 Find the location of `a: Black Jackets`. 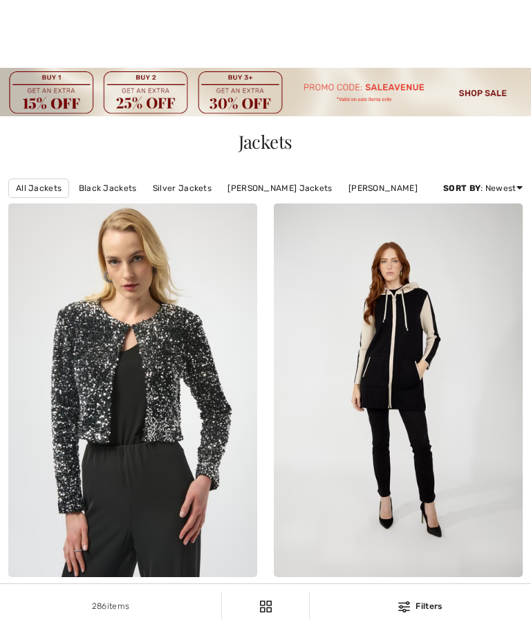

a: Black Jackets is located at coordinates (108, 188).